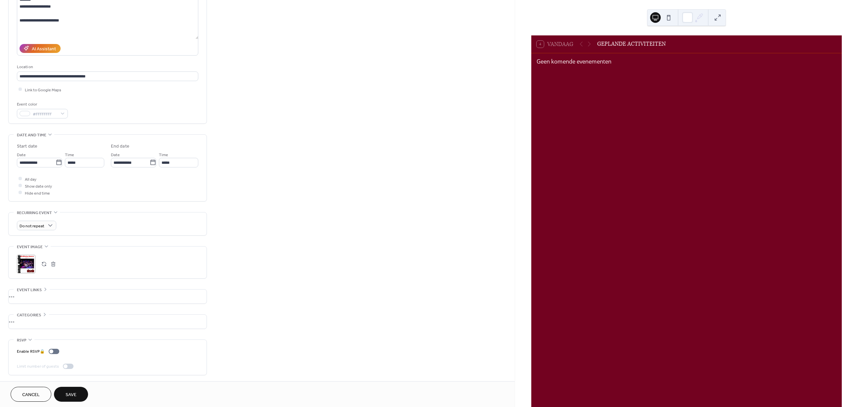 Image resolution: width=858 pixels, height=407 pixels. Describe the element at coordinates (107, 67) in the screenshot. I see `div: Location` at that location.